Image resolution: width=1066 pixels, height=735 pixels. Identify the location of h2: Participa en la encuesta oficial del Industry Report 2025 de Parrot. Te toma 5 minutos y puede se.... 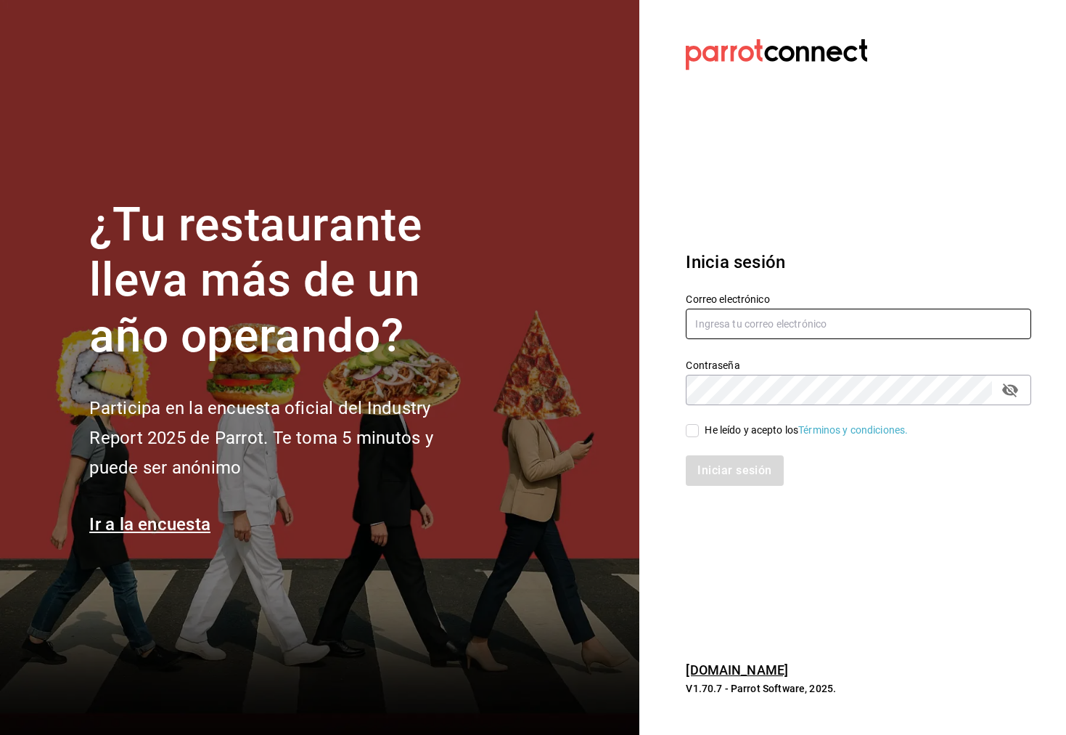
(285, 438).